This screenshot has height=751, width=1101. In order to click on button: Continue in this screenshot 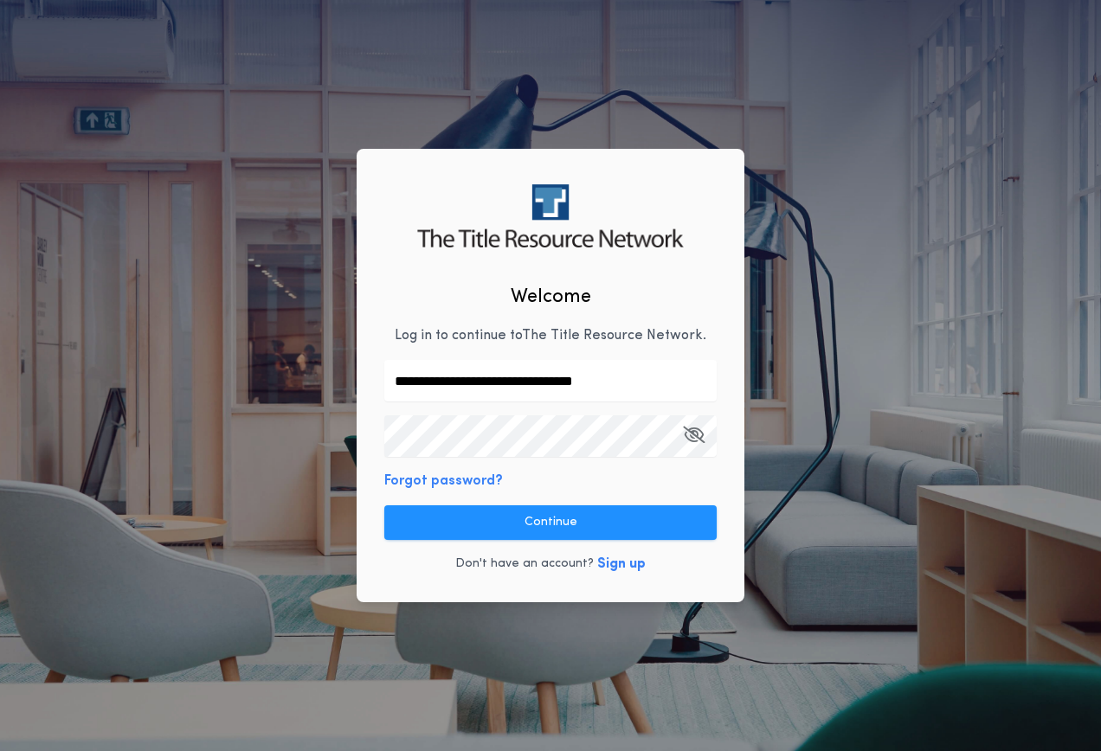, I will do `click(550, 523)`.